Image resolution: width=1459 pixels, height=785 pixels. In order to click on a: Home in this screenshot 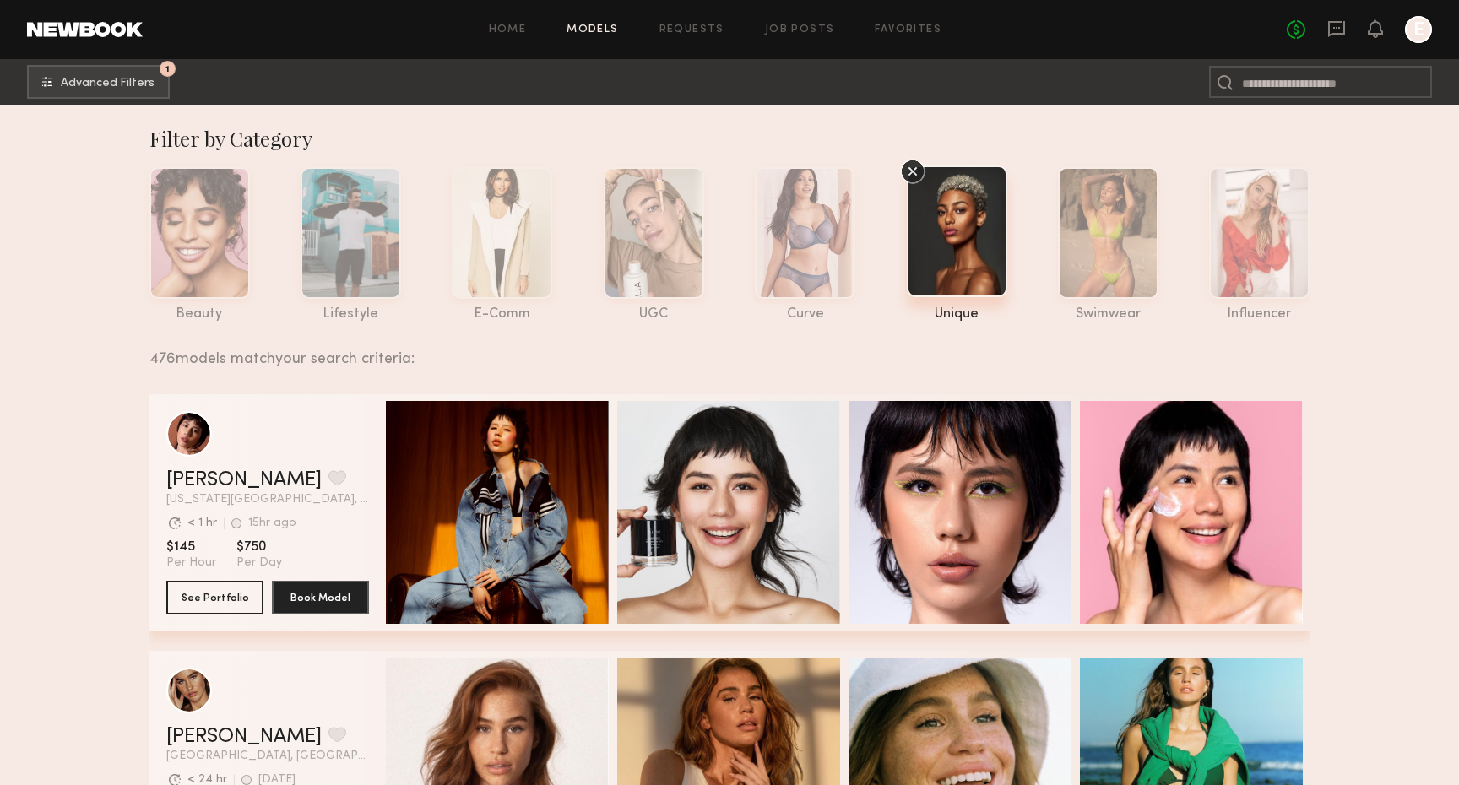, I will do `click(507, 30)`.